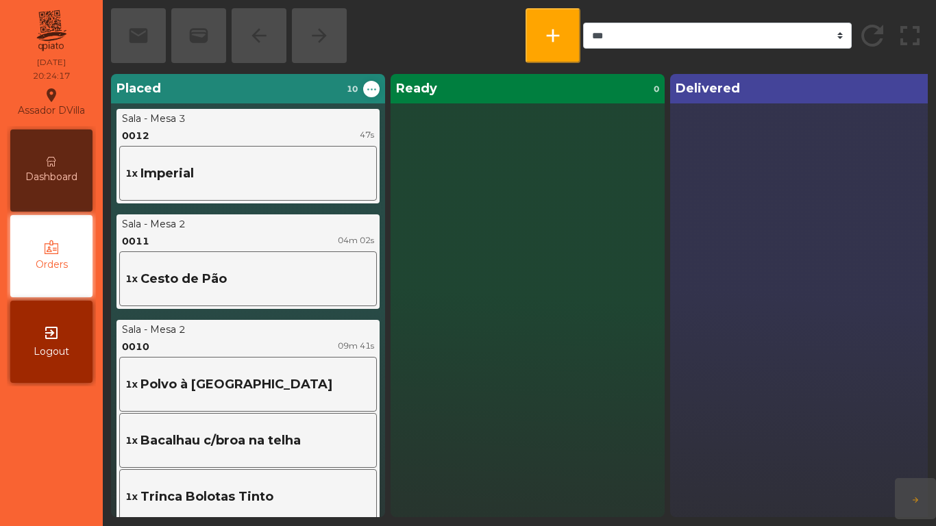 The height and width of the screenshot is (526, 936). I want to click on span: 0, so click(657, 89).